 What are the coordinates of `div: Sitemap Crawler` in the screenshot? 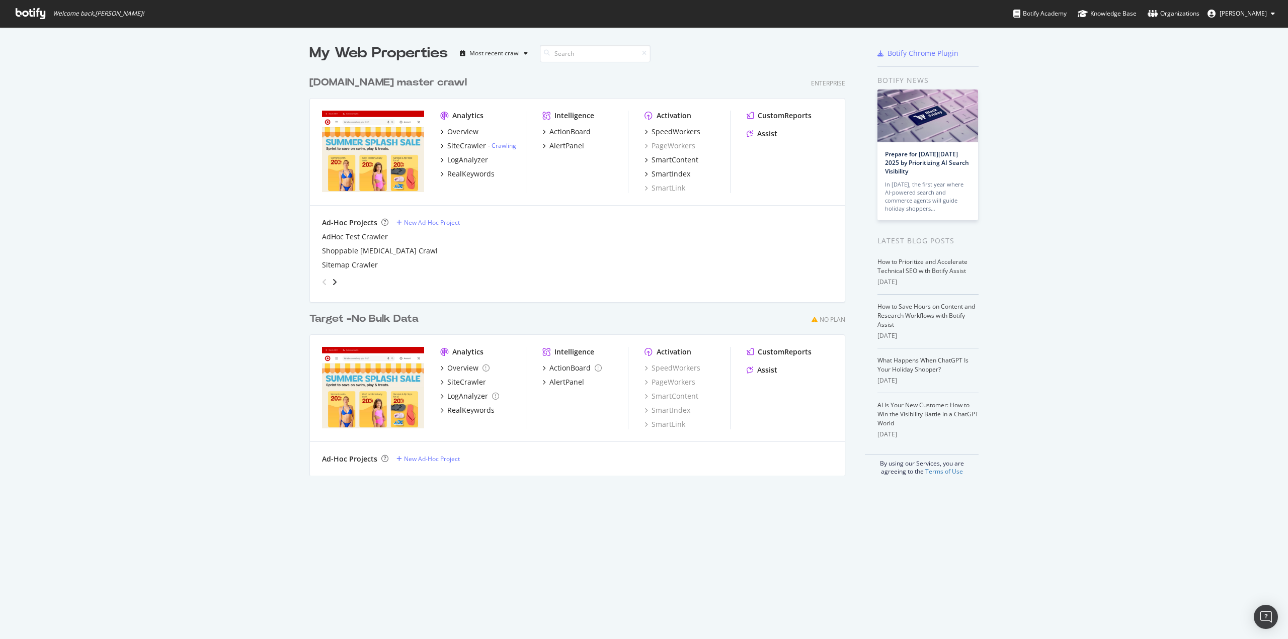 It's located at (350, 265).